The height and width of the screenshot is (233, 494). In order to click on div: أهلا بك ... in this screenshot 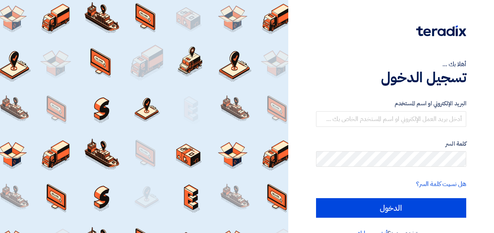, I will do `click(391, 64)`.